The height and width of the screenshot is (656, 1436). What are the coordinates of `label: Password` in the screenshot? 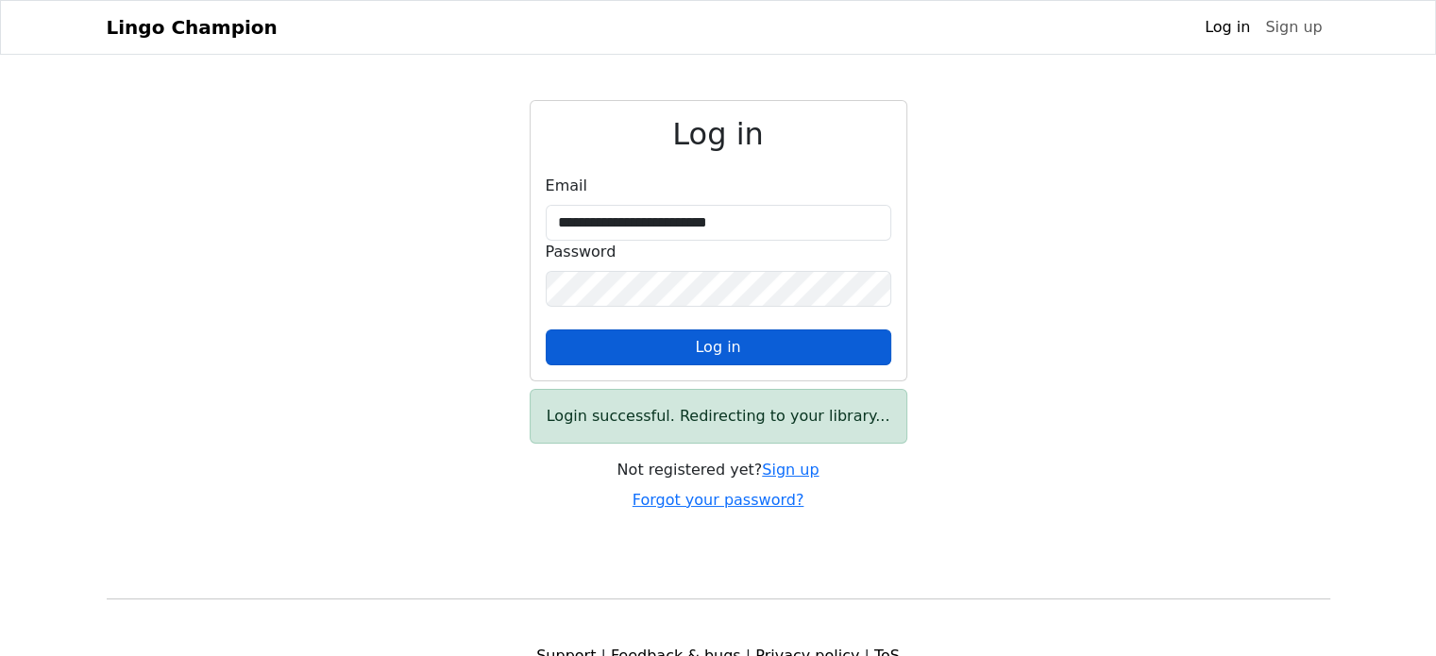 It's located at (581, 252).